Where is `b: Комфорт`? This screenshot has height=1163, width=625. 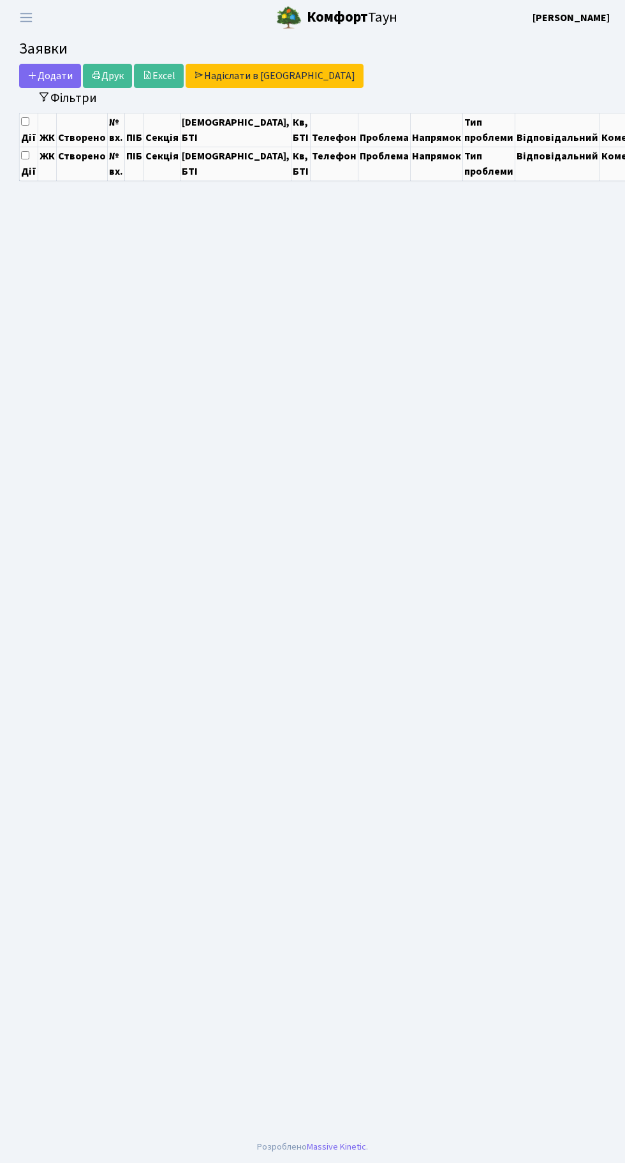
b: Комфорт is located at coordinates (337, 17).